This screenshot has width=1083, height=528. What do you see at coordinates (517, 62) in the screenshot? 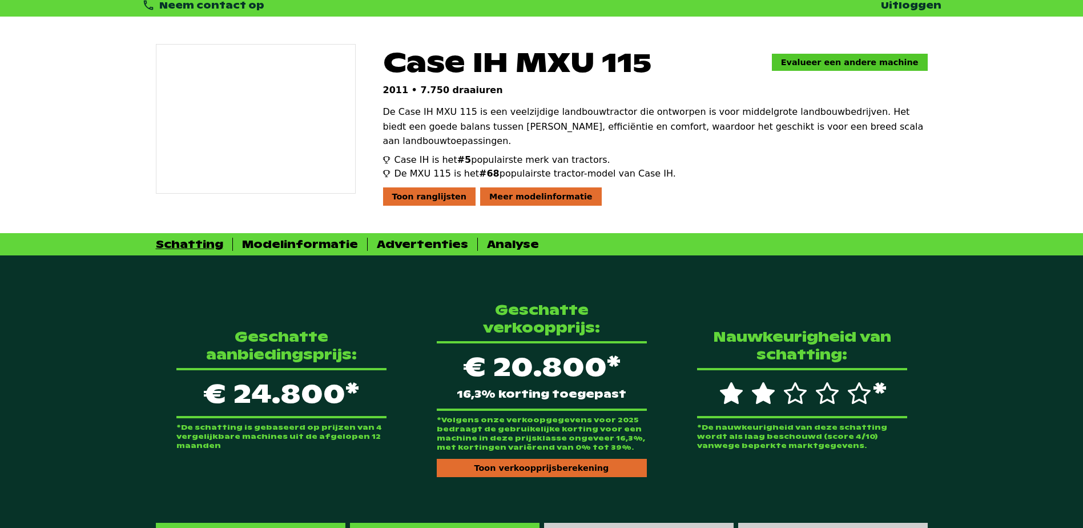
I see `span: Case IH MXU 115` at bounding box center [517, 62].